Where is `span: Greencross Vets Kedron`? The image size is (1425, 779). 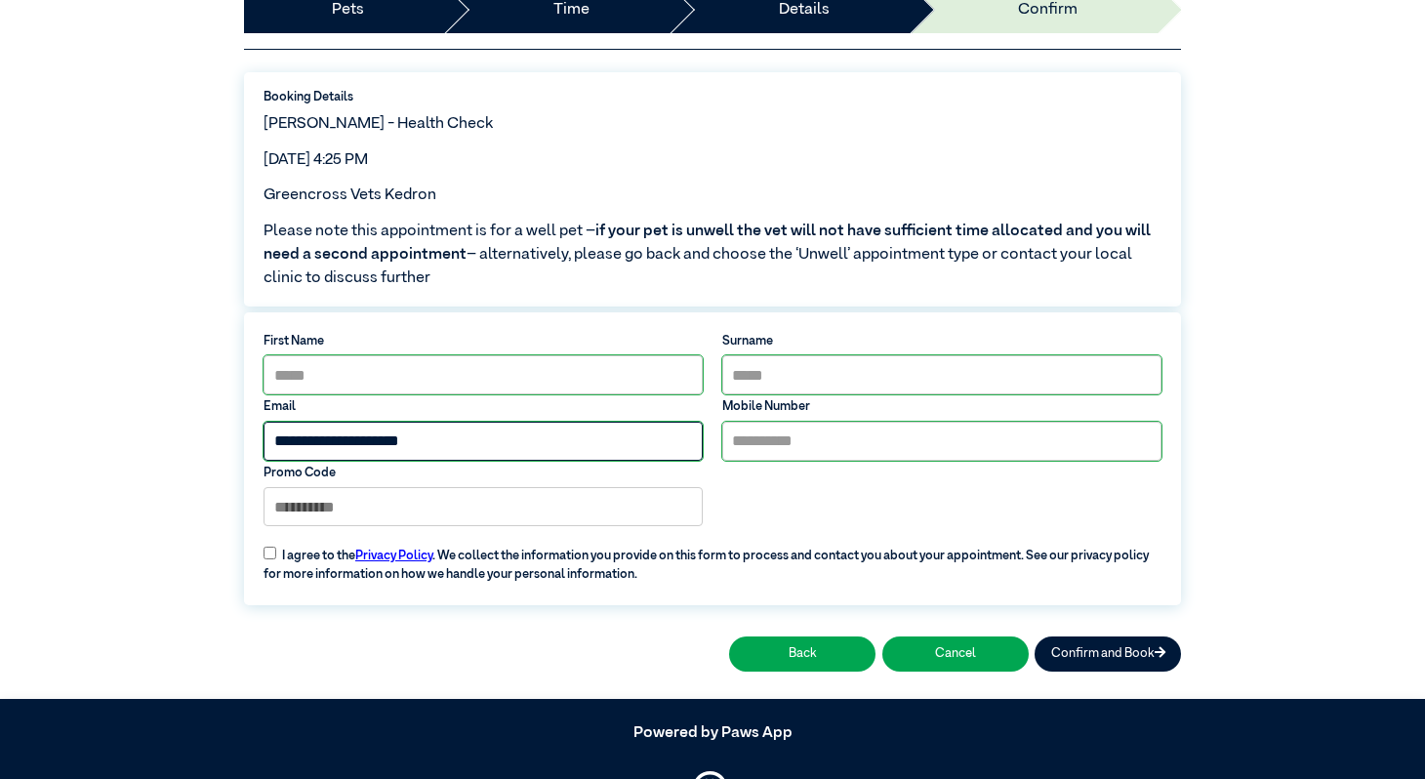 span: Greencross Vets Kedron is located at coordinates (349, 195).